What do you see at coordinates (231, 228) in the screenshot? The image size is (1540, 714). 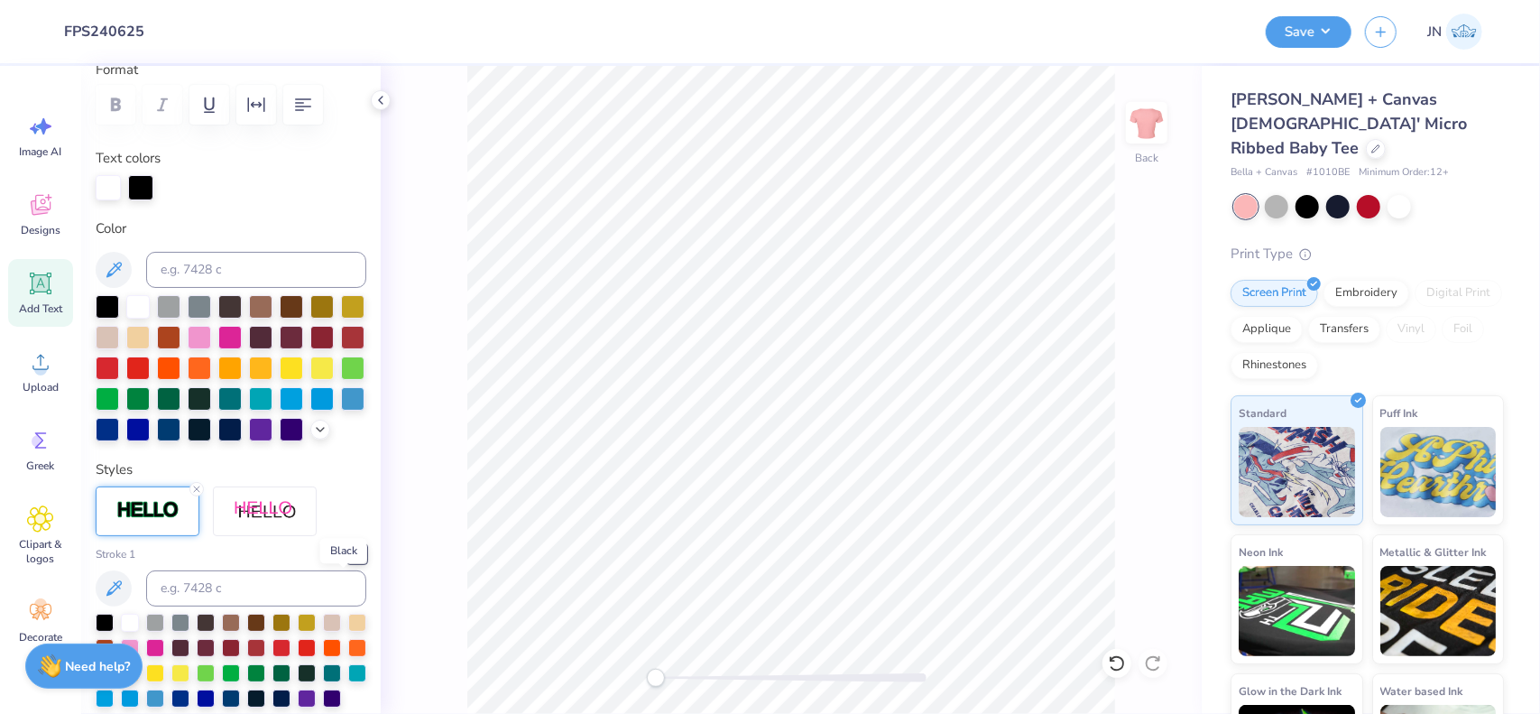 I see `label: Color` at bounding box center [231, 228].